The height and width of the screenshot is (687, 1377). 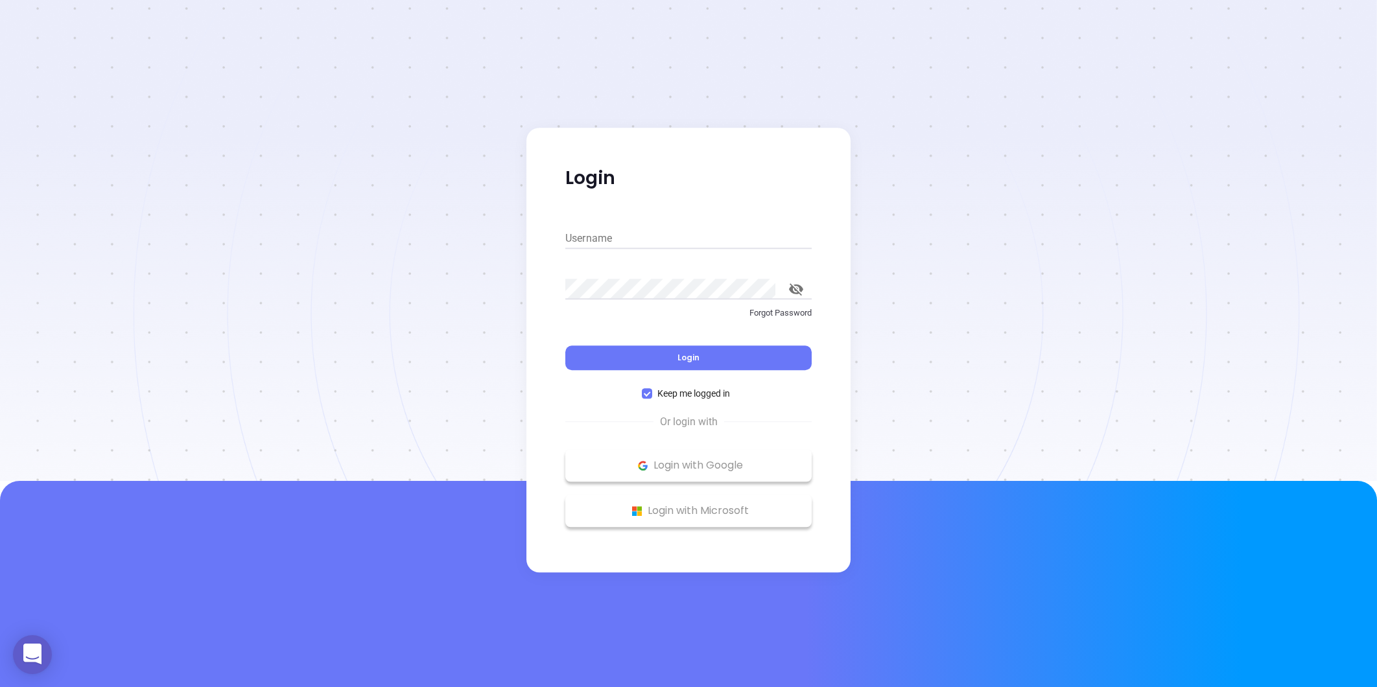 What do you see at coordinates (694, 394) in the screenshot?
I see `span: Keep me logged in` at bounding box center [694, 394].